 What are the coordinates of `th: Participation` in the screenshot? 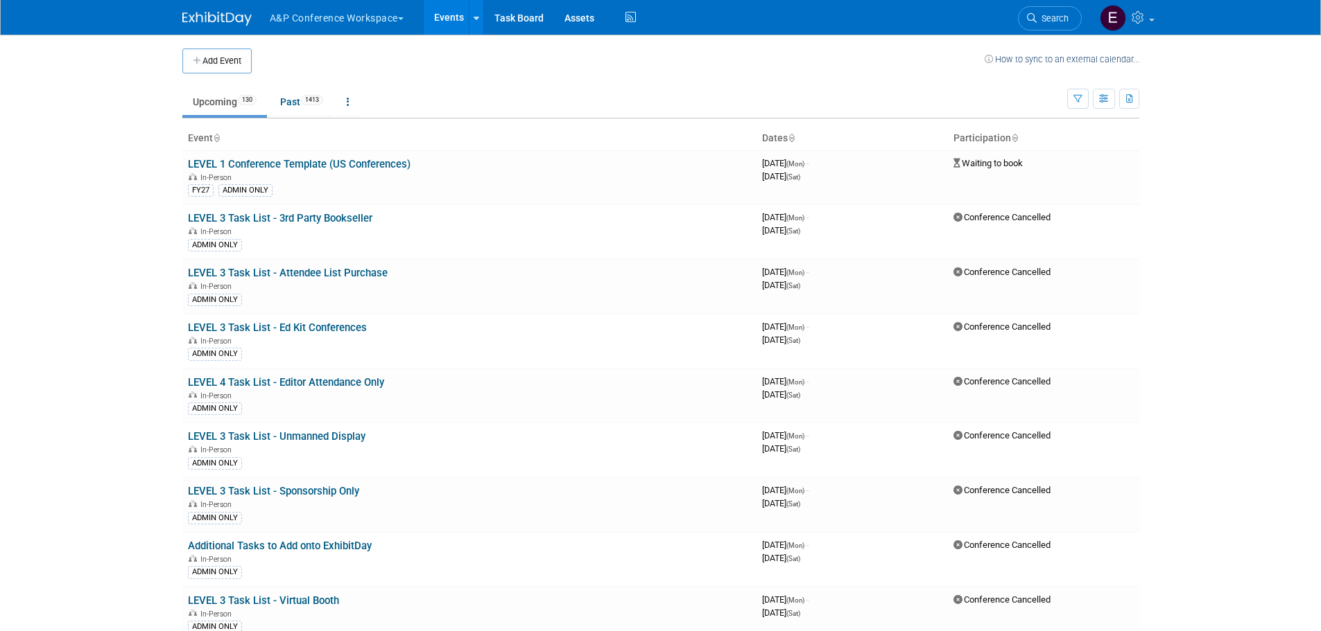 It's located at (1043, 139).